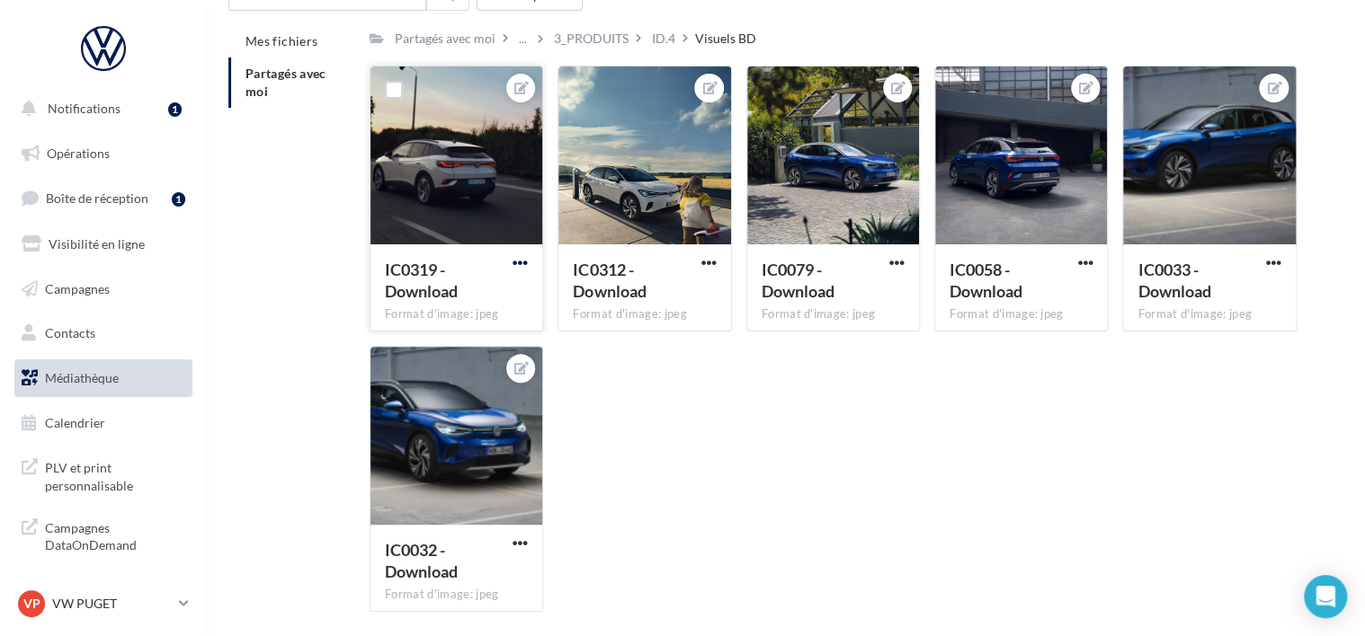 Image resolution: width=1365 pixels, height=636 pixels. What do you see at coordinates (78, 153) in the screenshot?
I see `span: Opérations` at bounding box center [78, 153].